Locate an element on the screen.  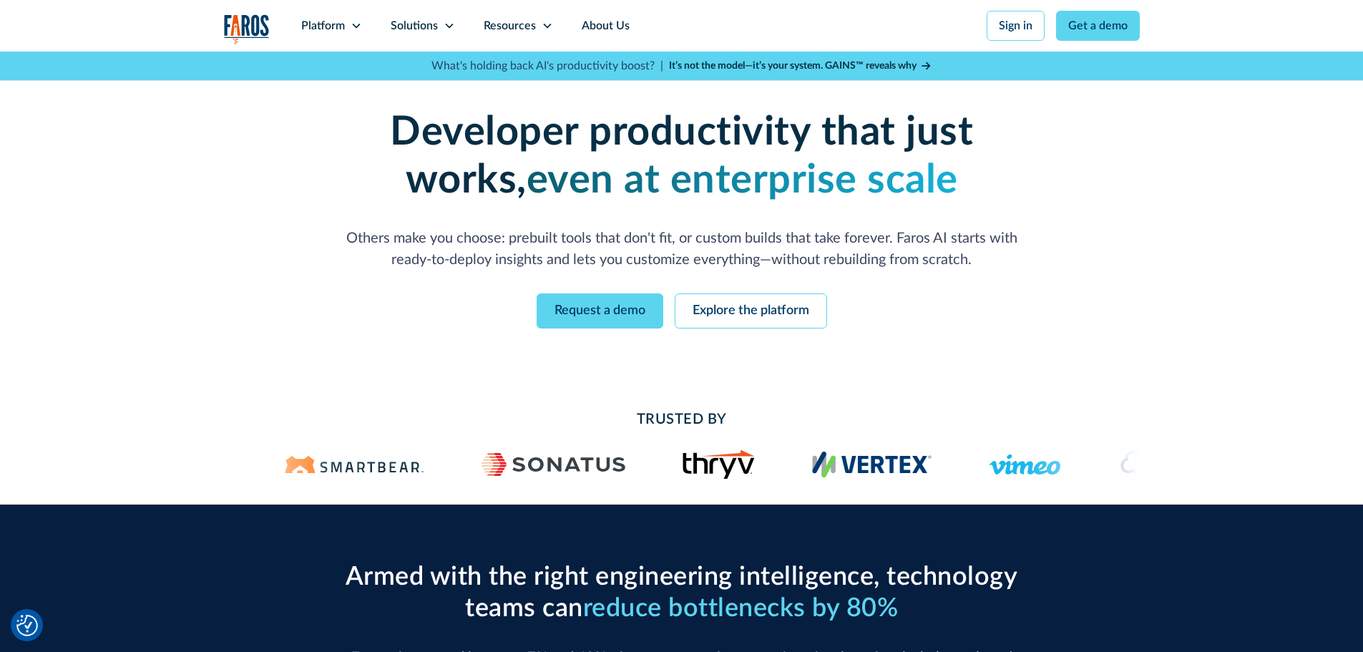
img: Sonatus Logo is located at coordinates (553, 464).